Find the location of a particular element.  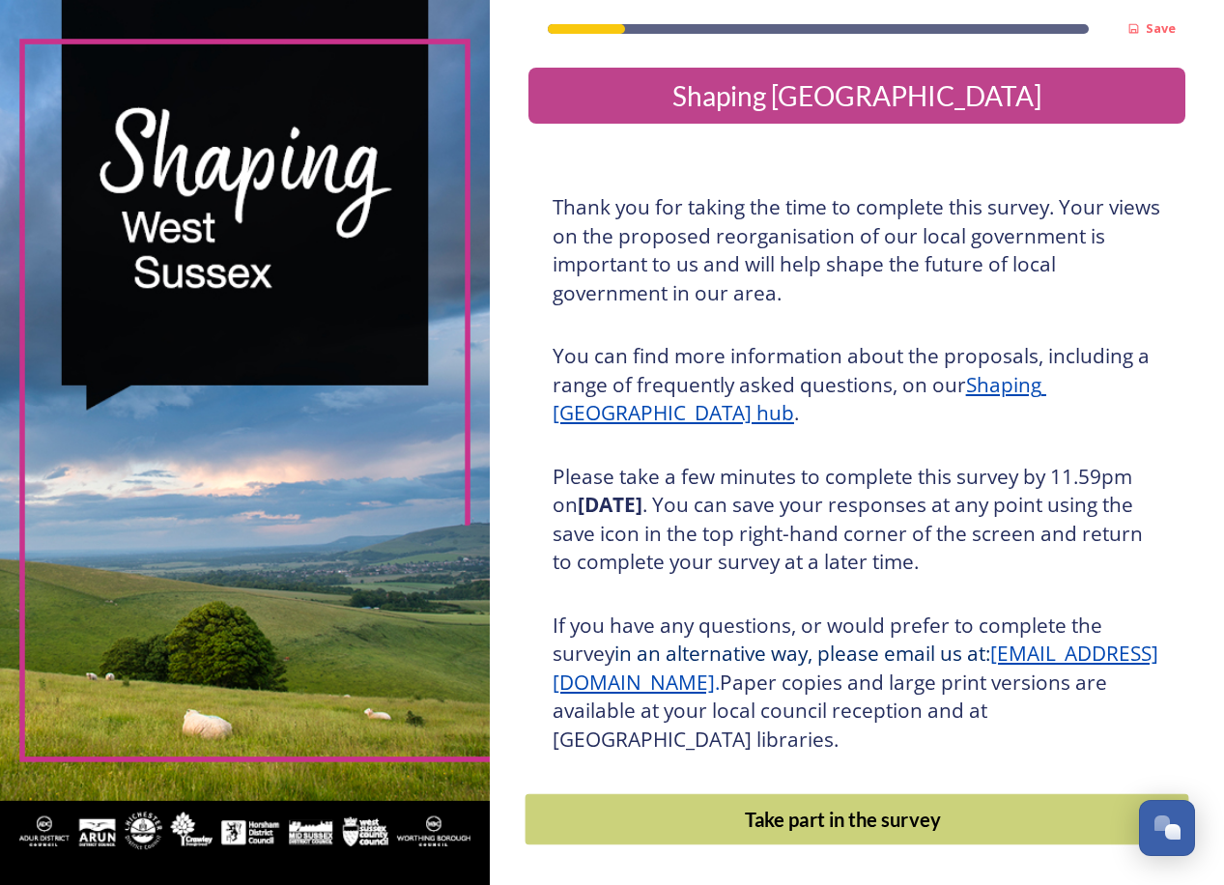

h3: If you have any questions, or would prefer to complete the survey Paper copies and large print ve... is located at coordinates (857, 683).